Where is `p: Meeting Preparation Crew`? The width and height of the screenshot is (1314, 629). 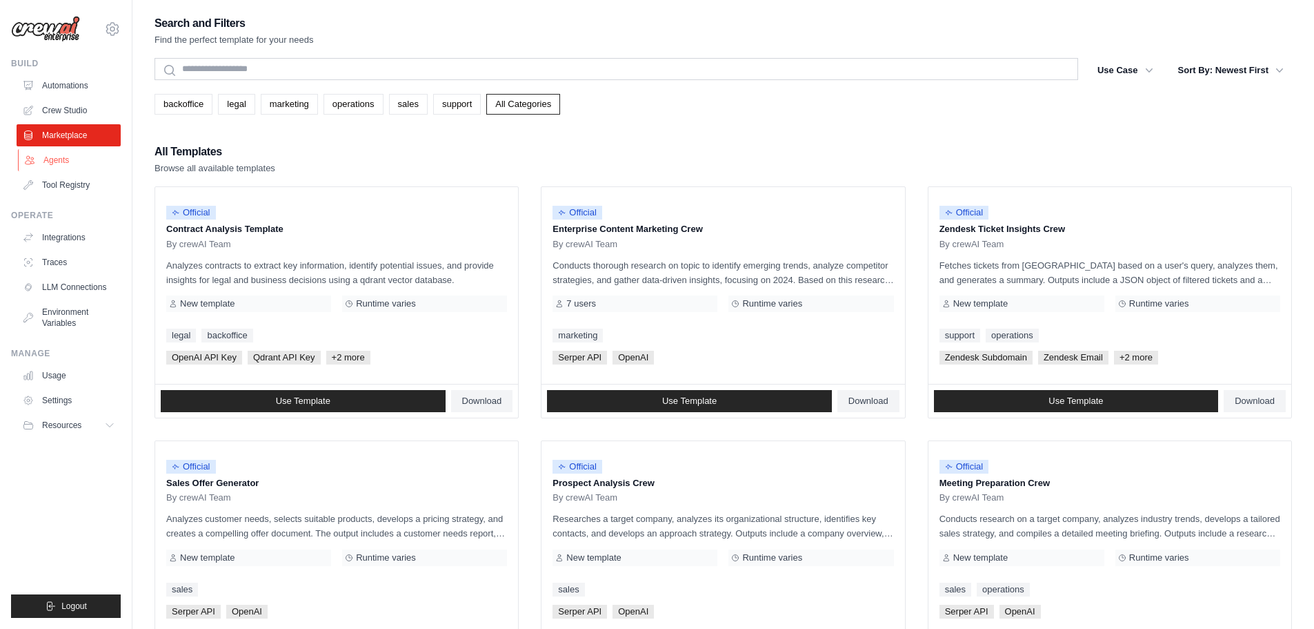
p: Meeting Preparation Crew is located at coordinates (1110, 483).